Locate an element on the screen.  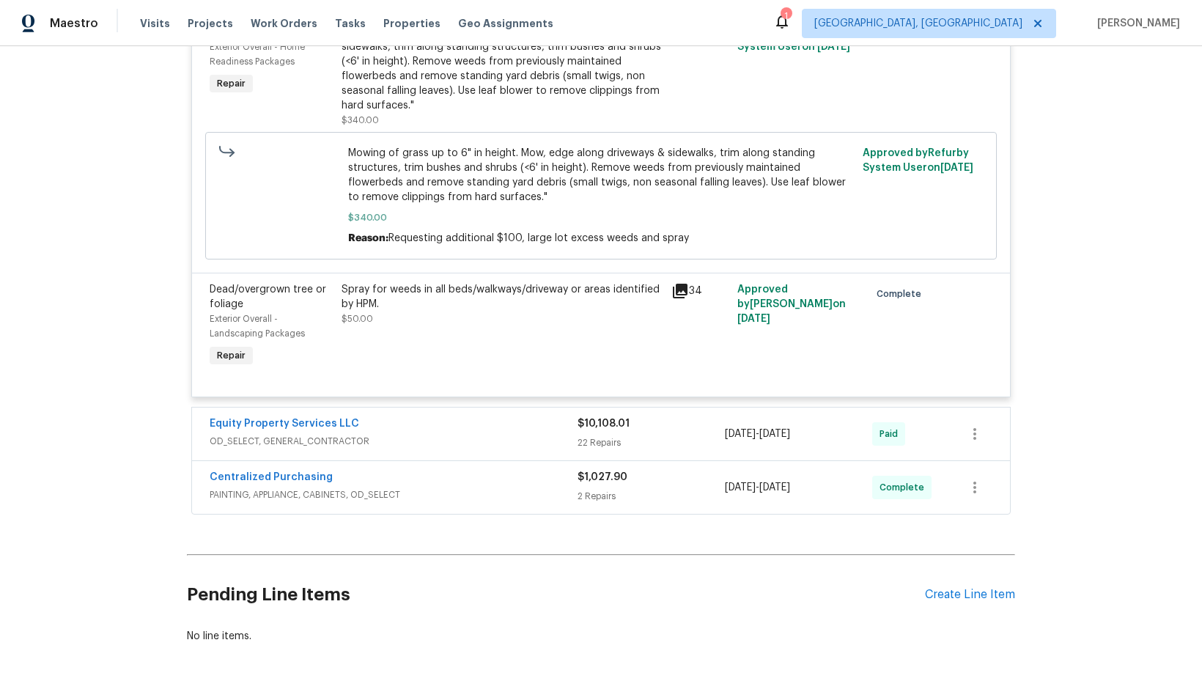
div: Mowing of grass up to 6" in height. Mow, edge along driveways & sidewalks, trim along standing st... is located at coordinates (502, 69).